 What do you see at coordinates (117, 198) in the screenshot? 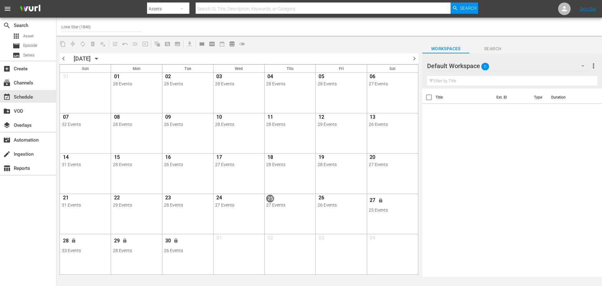
I see `span: 22` at bounding box center [117, 198].